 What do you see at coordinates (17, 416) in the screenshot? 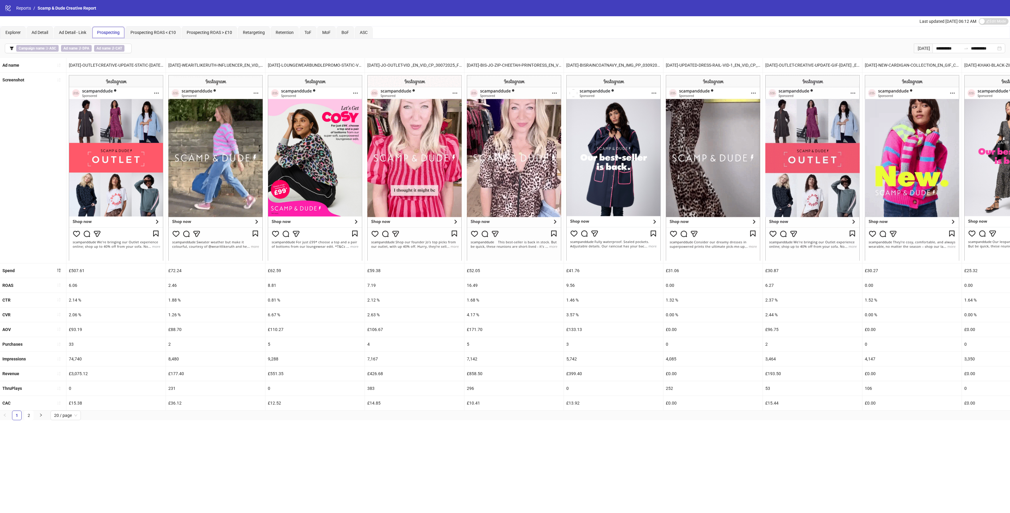
I see `a: 1` at bounding box center [17, 416].